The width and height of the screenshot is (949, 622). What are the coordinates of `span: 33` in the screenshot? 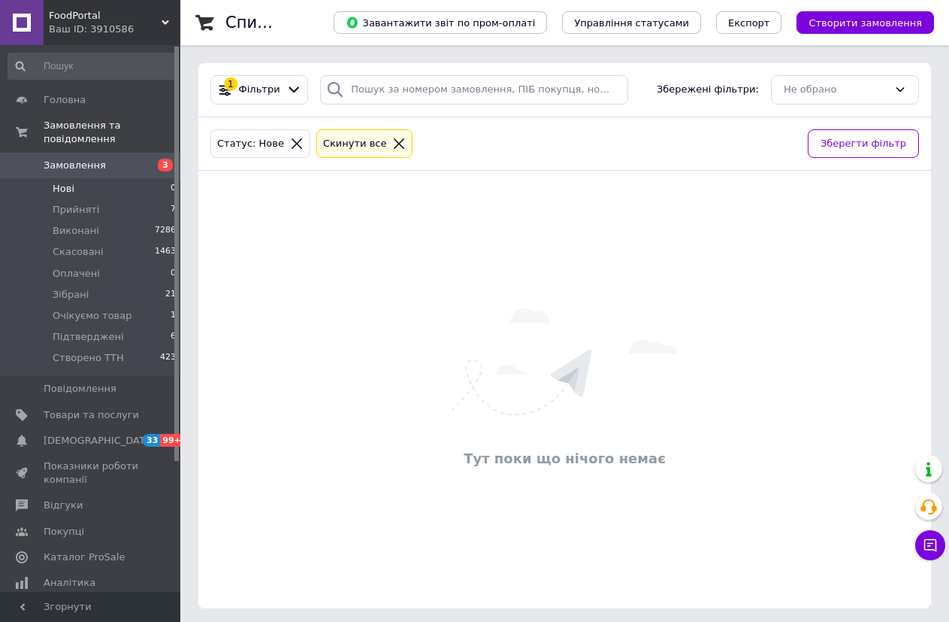 It's located at (151, 440).